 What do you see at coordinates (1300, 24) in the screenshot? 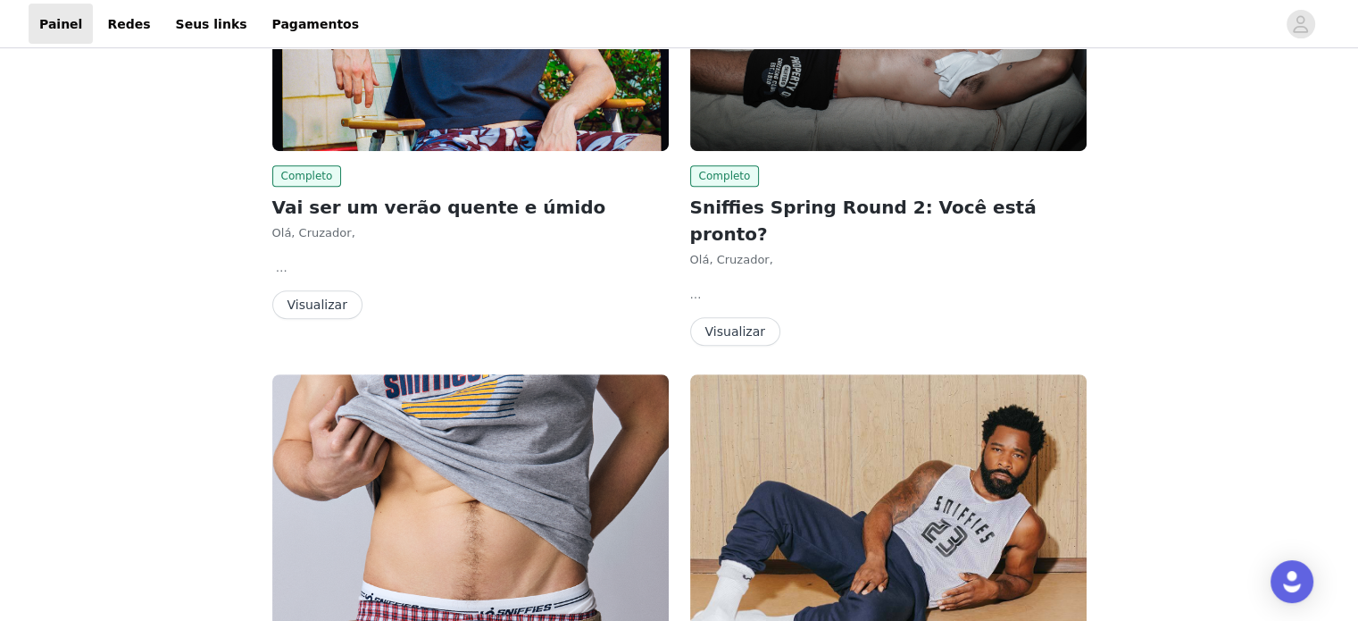
I see `div: avatar` at bounding box center [1300, 24].